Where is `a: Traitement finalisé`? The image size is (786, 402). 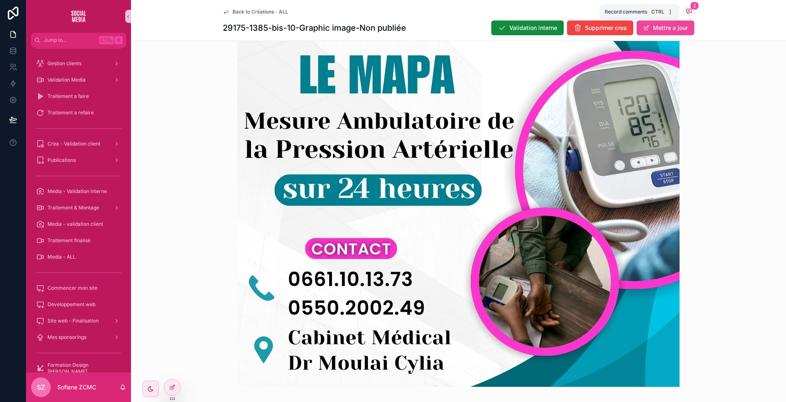
a: Traitement finalisé is located at coordinates (79, 240).